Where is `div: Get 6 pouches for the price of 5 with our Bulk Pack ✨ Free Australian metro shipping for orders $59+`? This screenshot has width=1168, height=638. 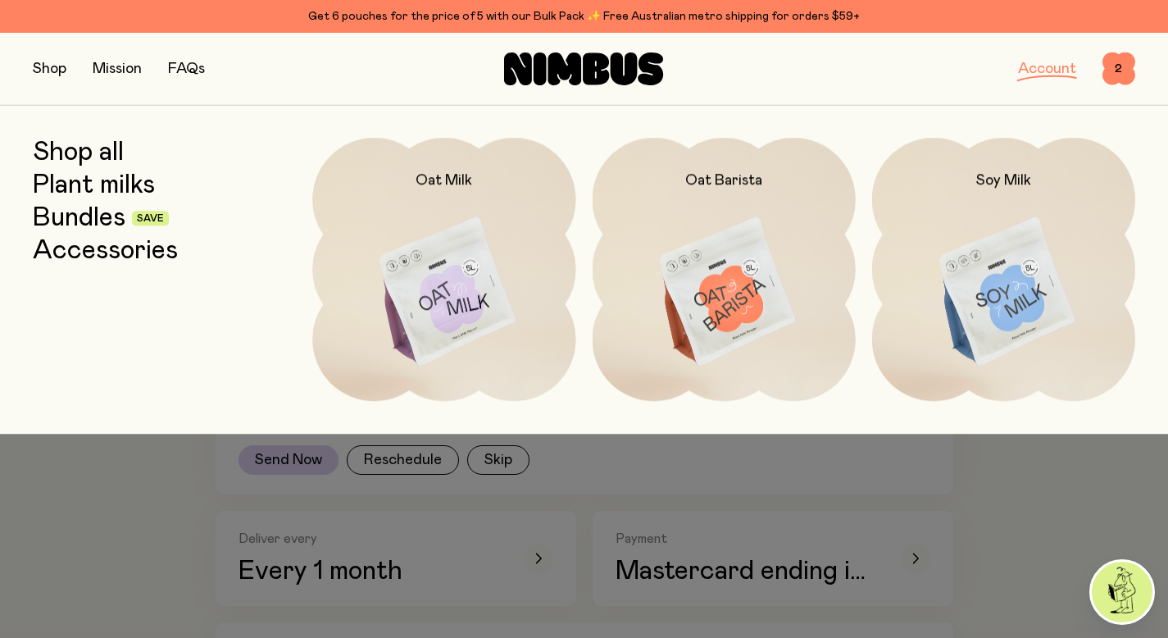
div: Get 6 pouches for the price of 5 with our Bulk Pack ✨ Free Australian metro shipping for orders $59+ is located at coordinates (583, 16).